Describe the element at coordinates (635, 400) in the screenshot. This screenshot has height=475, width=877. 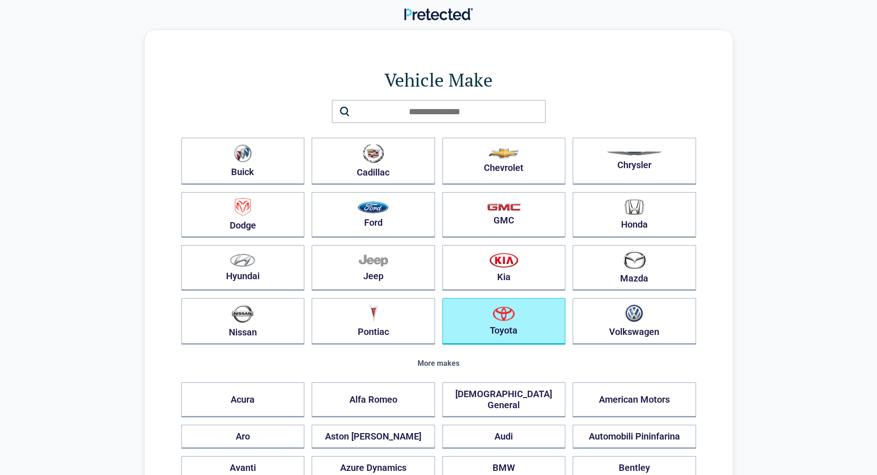
I see `button: American Motors` at that location.